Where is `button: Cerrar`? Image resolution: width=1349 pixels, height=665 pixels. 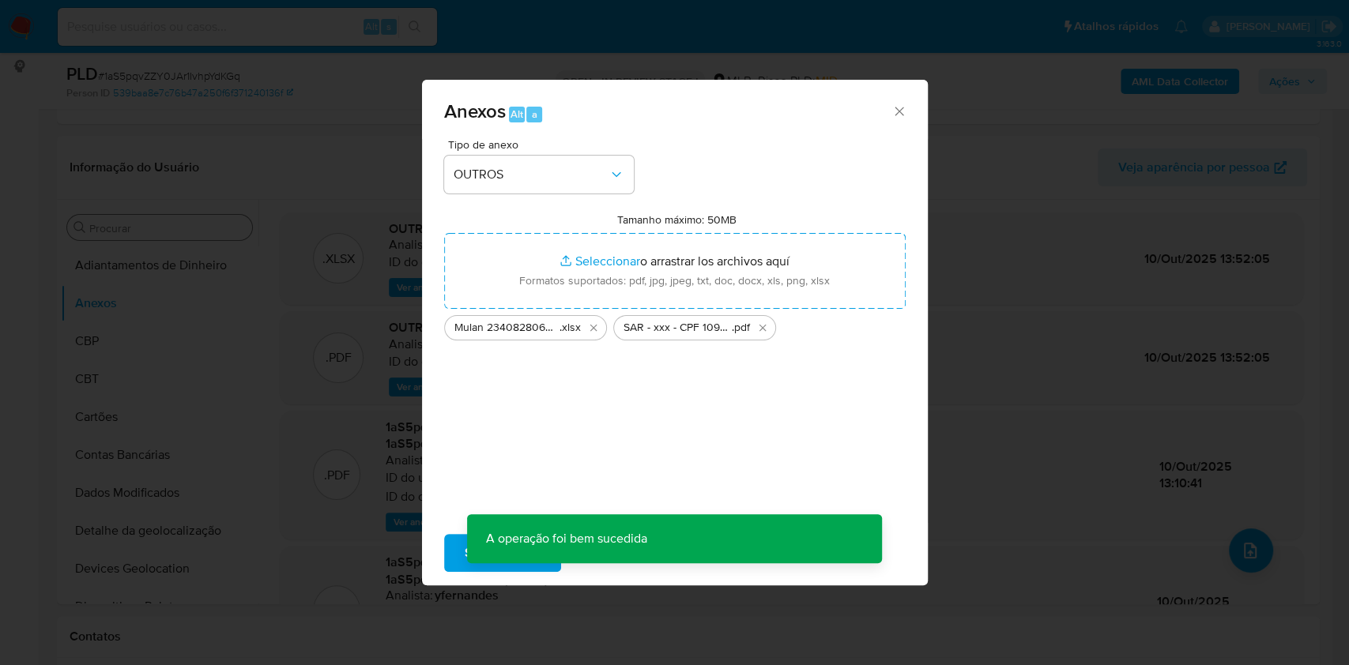 button: Cerrar is located at coordinates (898, 111).